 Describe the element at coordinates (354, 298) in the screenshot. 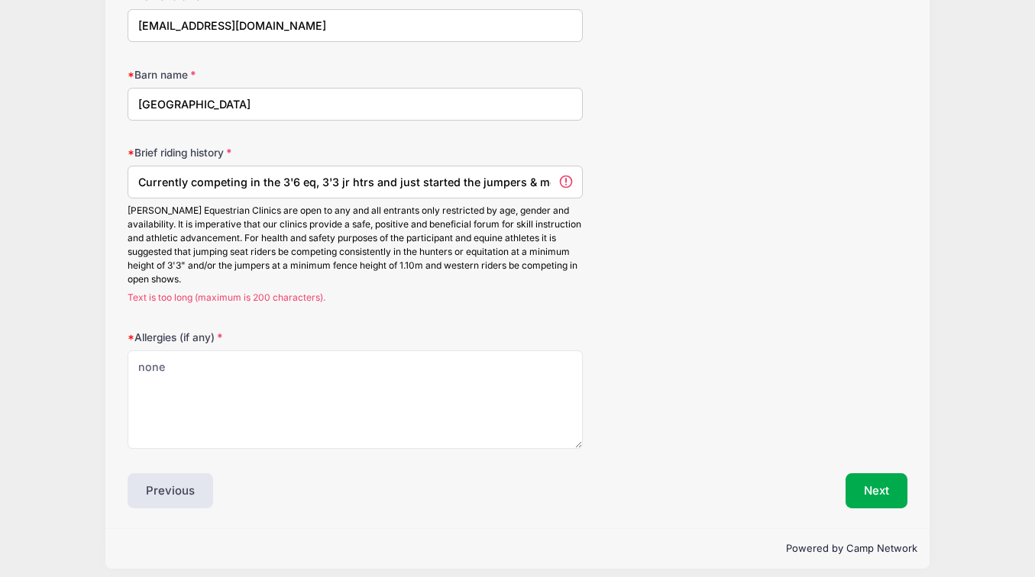

I see `span: Text is too long (maximum is 200 characters).` at that location.